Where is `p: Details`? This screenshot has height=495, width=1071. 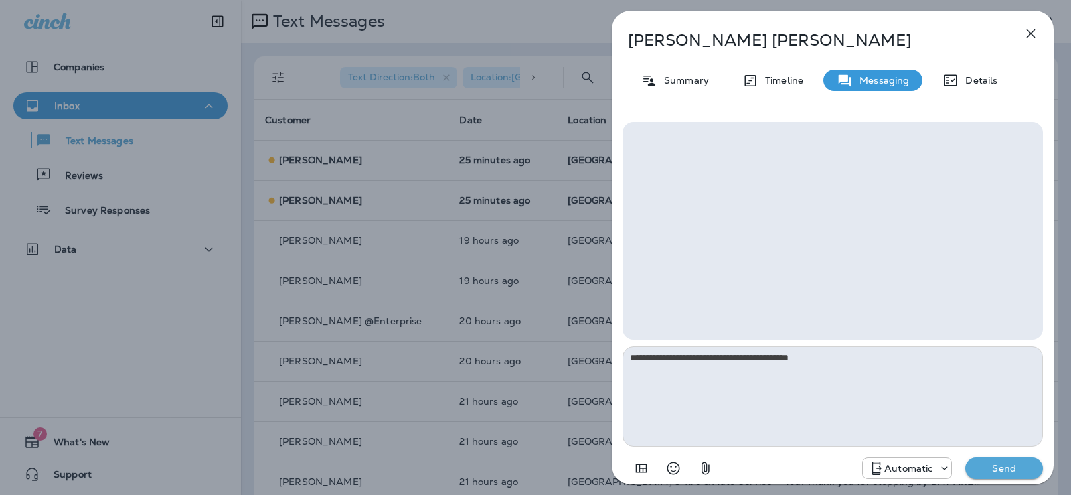
p: Details is located at coordinates (978, 80).